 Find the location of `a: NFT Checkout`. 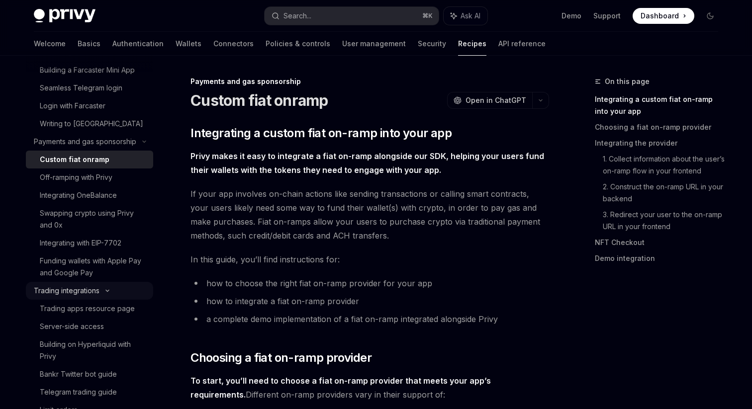

a: NFT Checkout is located at coordinates (661, 243).